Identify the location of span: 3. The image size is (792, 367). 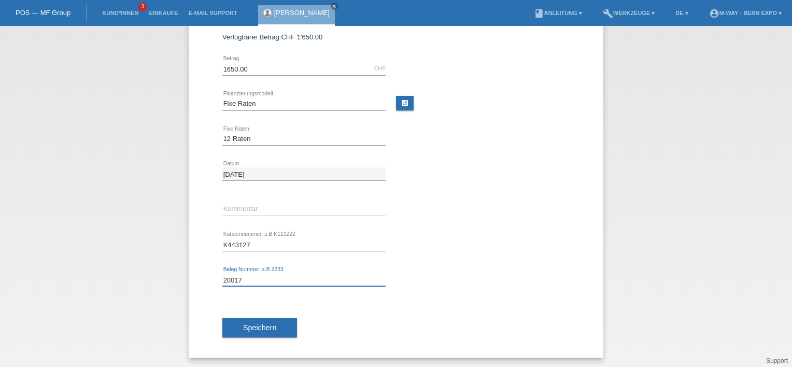
(143, 7).